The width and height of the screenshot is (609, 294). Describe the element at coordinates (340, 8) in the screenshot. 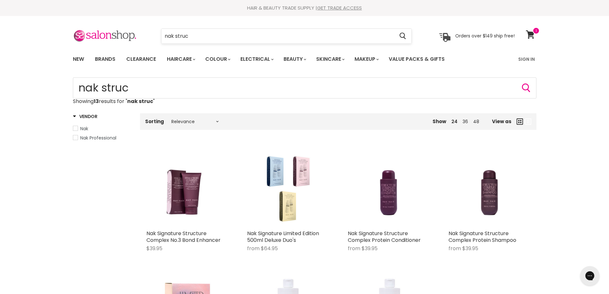

I see `a: GET TRADE ACCESS` at that location.